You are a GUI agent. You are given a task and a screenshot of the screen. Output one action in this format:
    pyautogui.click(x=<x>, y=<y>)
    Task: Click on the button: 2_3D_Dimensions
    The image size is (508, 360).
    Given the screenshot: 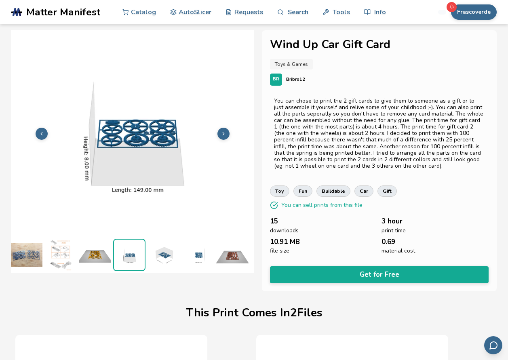 What is the action you would take?
    pyautogui.click(x=267, y=255)
    